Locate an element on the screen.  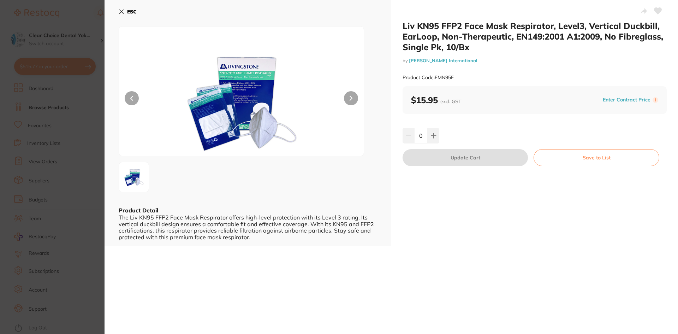
small: Product Code: FMN95F is located at coordinates (428, 77).